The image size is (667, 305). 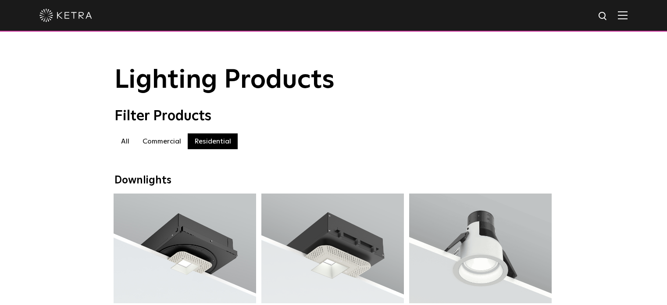 I want to click on img: ketra-logo-2019-white, so click(x=66, y=15).